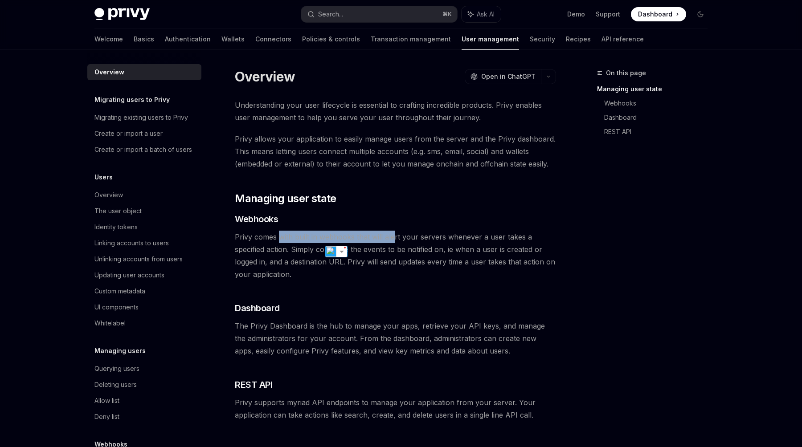  What do you see at coordinates (144, 307) in the screenshot?
I see `a: UI components` at bounding box center [144, 307].